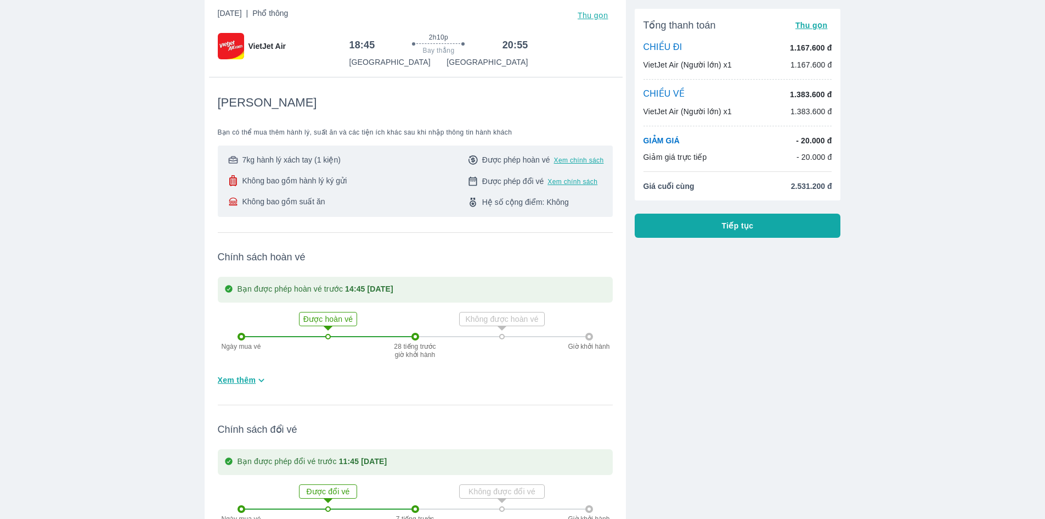 The image size is (1045, 519). Describe the element at coordinates (267, 46) in the screenshot. I see `span: VietJet Air` at that location.